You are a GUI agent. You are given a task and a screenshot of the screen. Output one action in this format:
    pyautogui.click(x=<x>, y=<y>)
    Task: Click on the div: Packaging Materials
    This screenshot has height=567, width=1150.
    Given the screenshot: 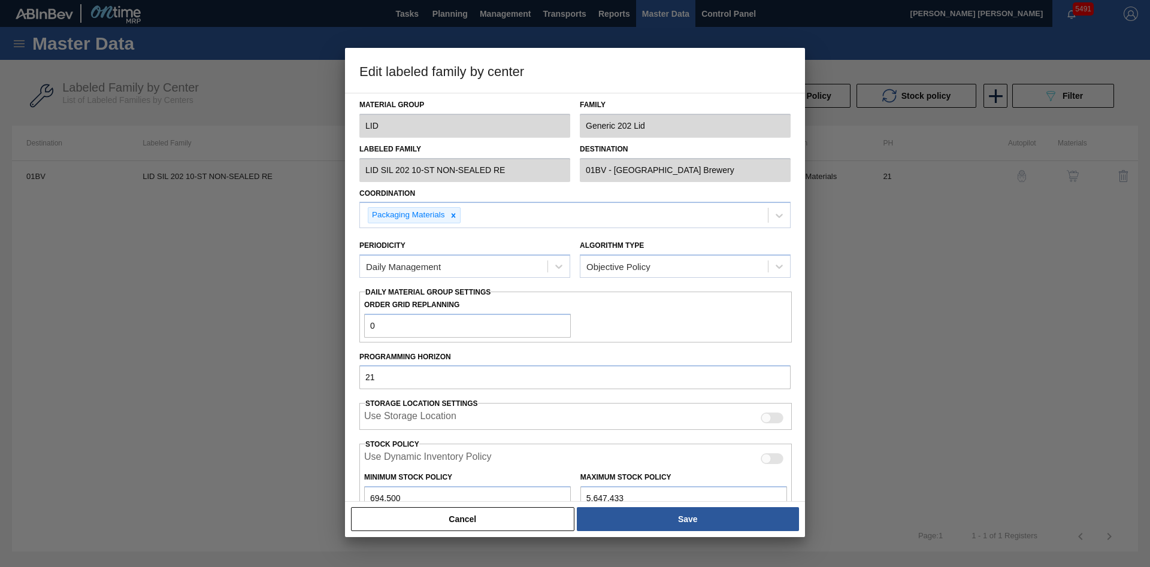 What is the action you would take?
    pyautogui.click(x=407, y=215)
    